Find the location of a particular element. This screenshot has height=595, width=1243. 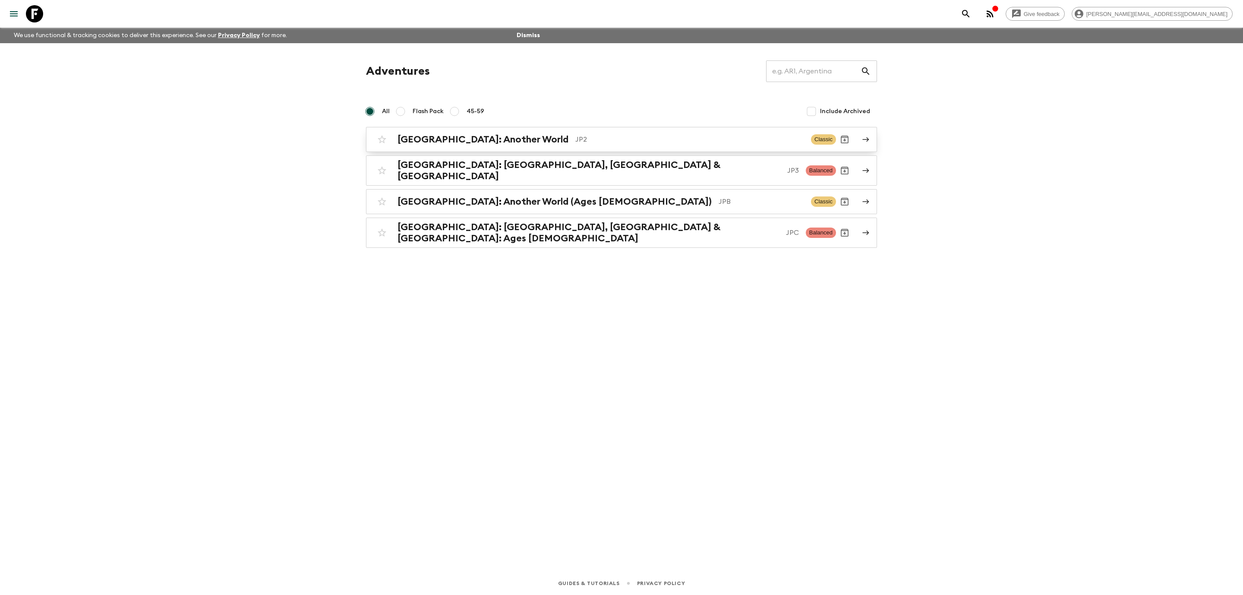

span: All is located at coordinates (386, 111).